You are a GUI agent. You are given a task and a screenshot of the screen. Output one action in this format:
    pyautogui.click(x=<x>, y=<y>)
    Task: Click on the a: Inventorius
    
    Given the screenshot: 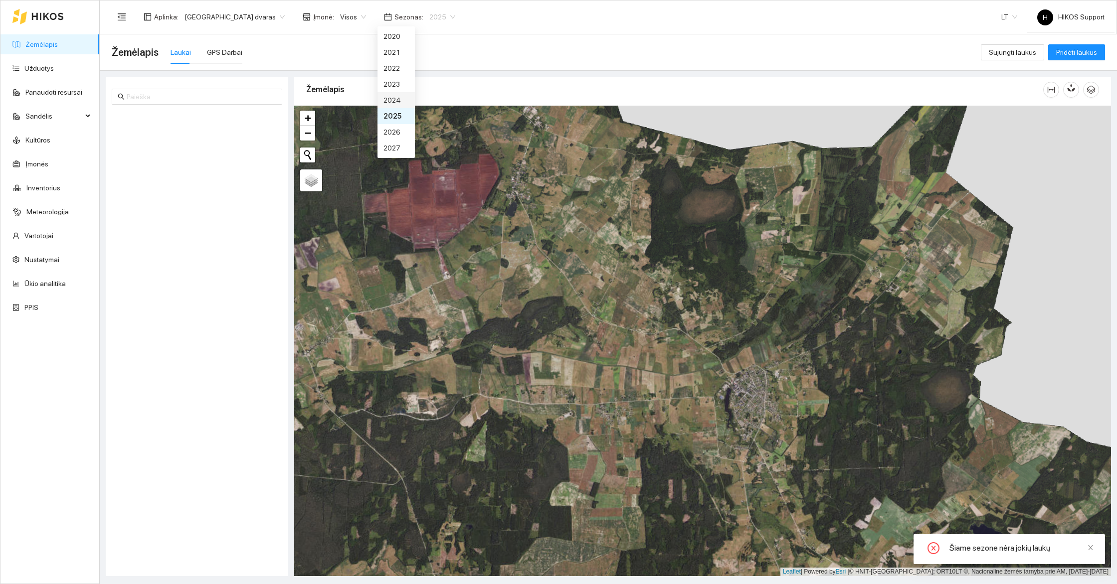 What is the action you would take?
    pyautogui.click(x=43, y=188)
    